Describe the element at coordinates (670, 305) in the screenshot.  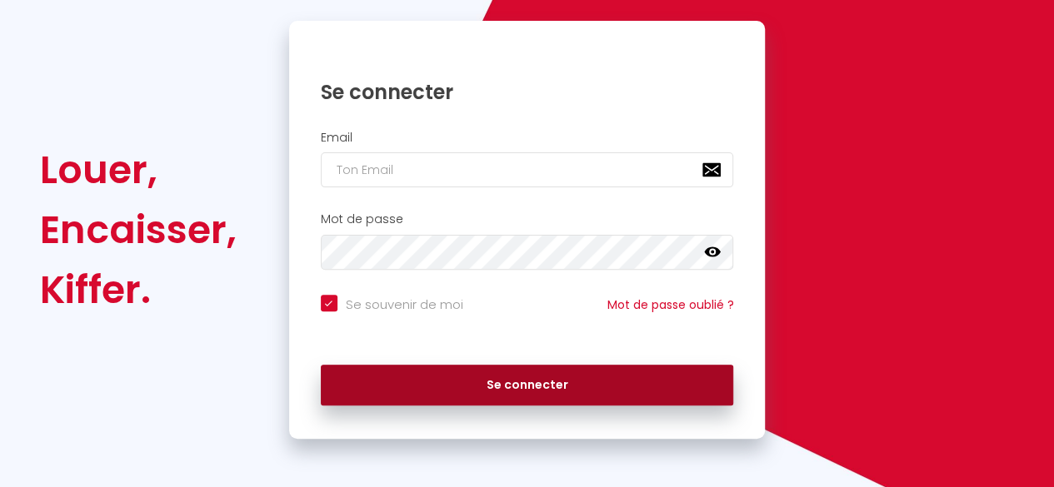
I see `a: Mot de passe oublié ?` at that location.